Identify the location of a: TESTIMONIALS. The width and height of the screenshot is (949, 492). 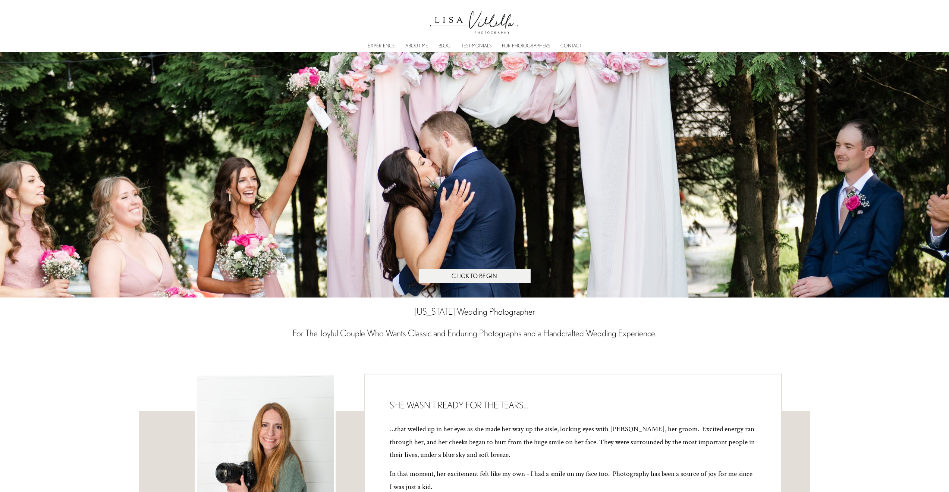
(477, 46).